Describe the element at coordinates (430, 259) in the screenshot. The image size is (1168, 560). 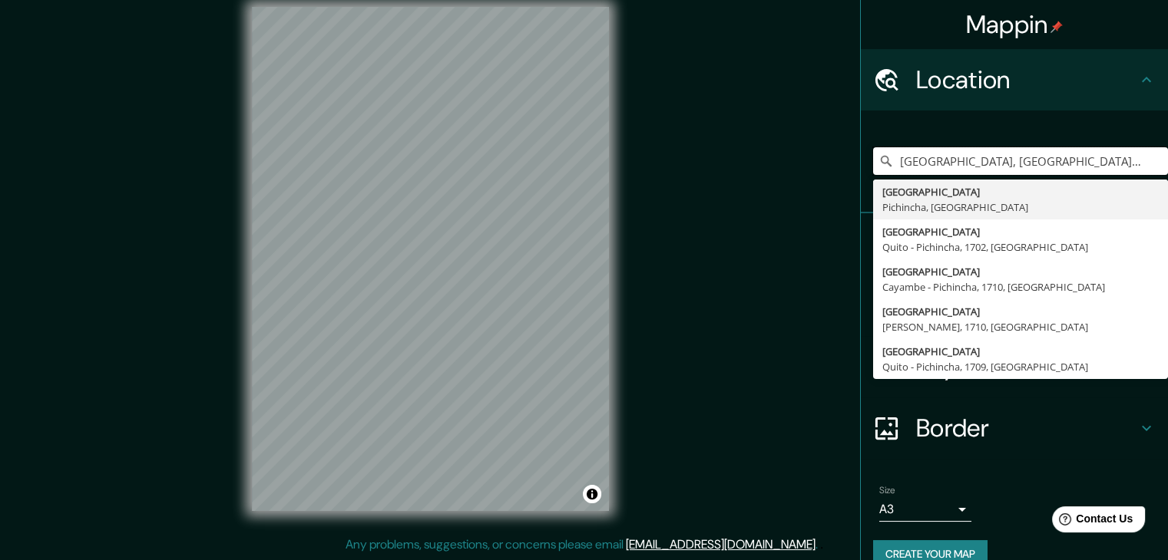
I see `canvas: Map` at that location.